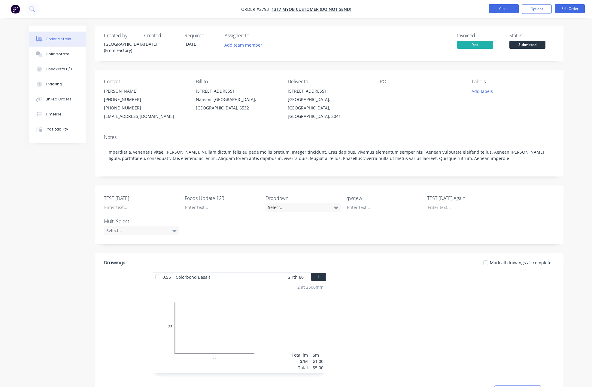  What do you see at coordinates (222, 198) in the screenshot?
I see `label: Foods Update 123` at bounding box center [222, 198].